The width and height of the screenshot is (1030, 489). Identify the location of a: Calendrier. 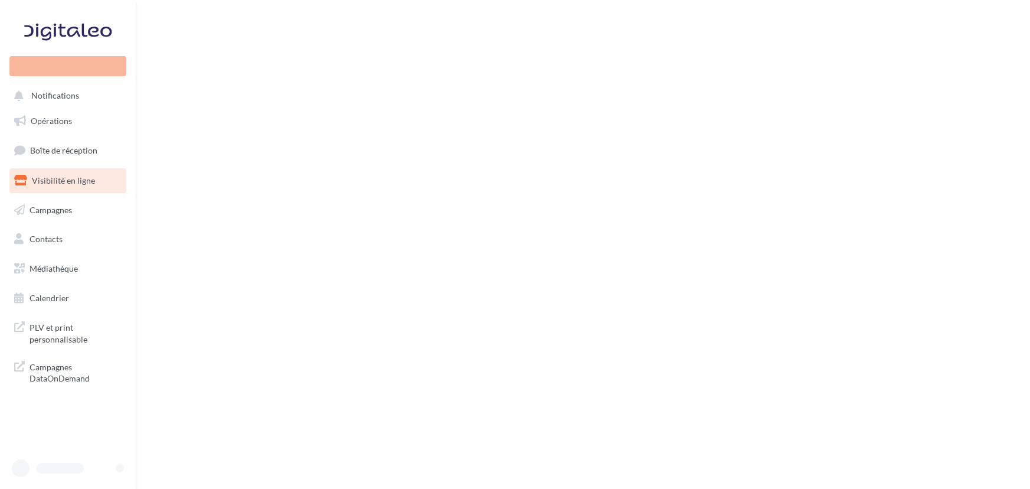
(68, 298).